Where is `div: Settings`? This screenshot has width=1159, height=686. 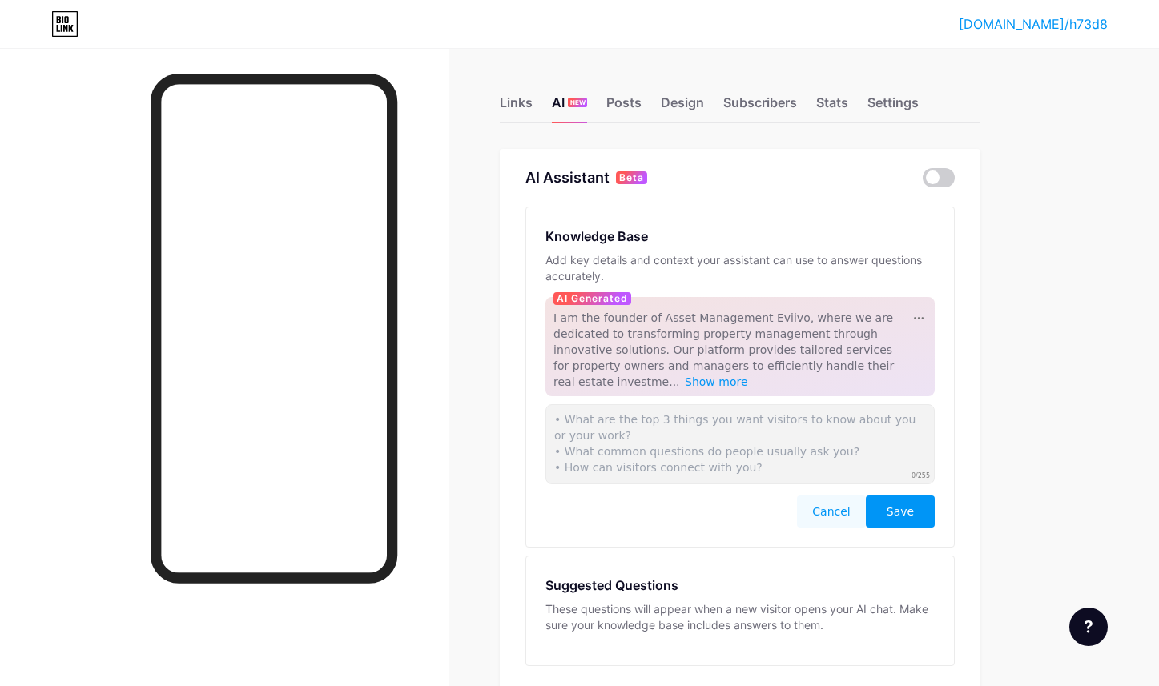 div: Settings is located at coordinates (893, 107).